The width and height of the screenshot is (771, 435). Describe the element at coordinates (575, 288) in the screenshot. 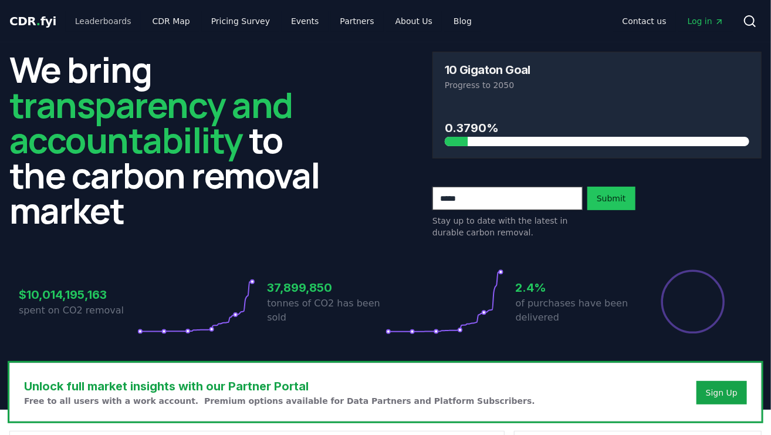

I see `h3: 2.4%` at that location.